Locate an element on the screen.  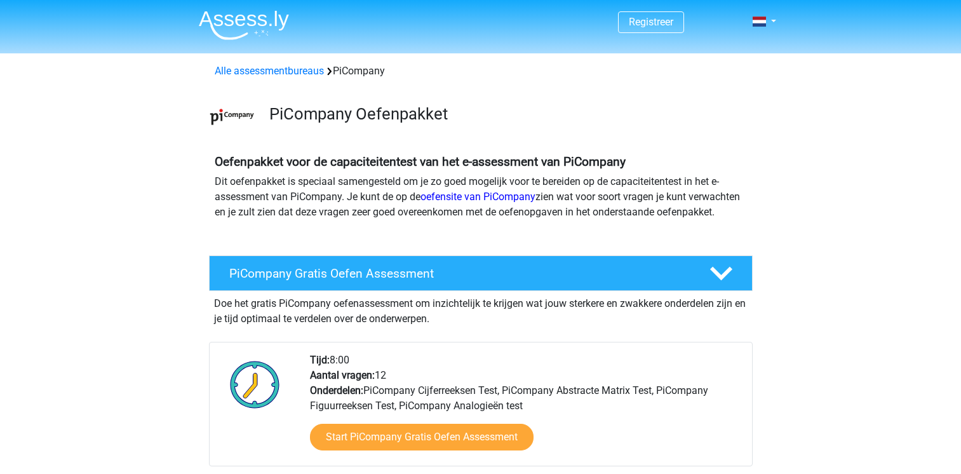
div: Doe het gratis PiCompany oefenassessment om inzichtelijk te krijgen wat jouw sterkere en zwakkere... is located at coordinates (481, 309).